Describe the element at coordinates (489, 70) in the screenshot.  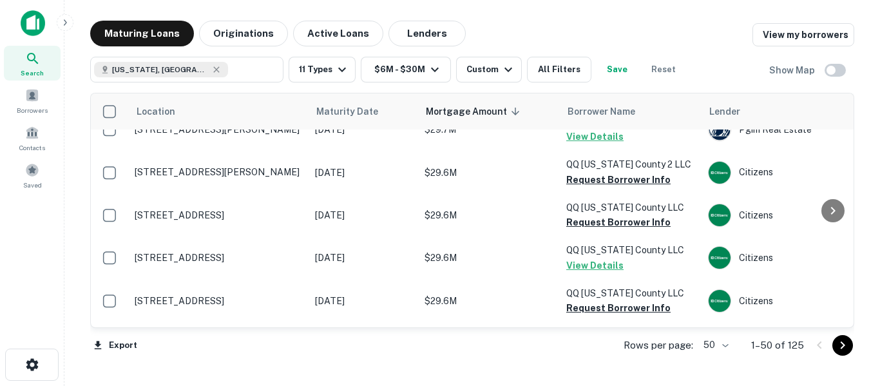
I see `button: Custom` at that location.